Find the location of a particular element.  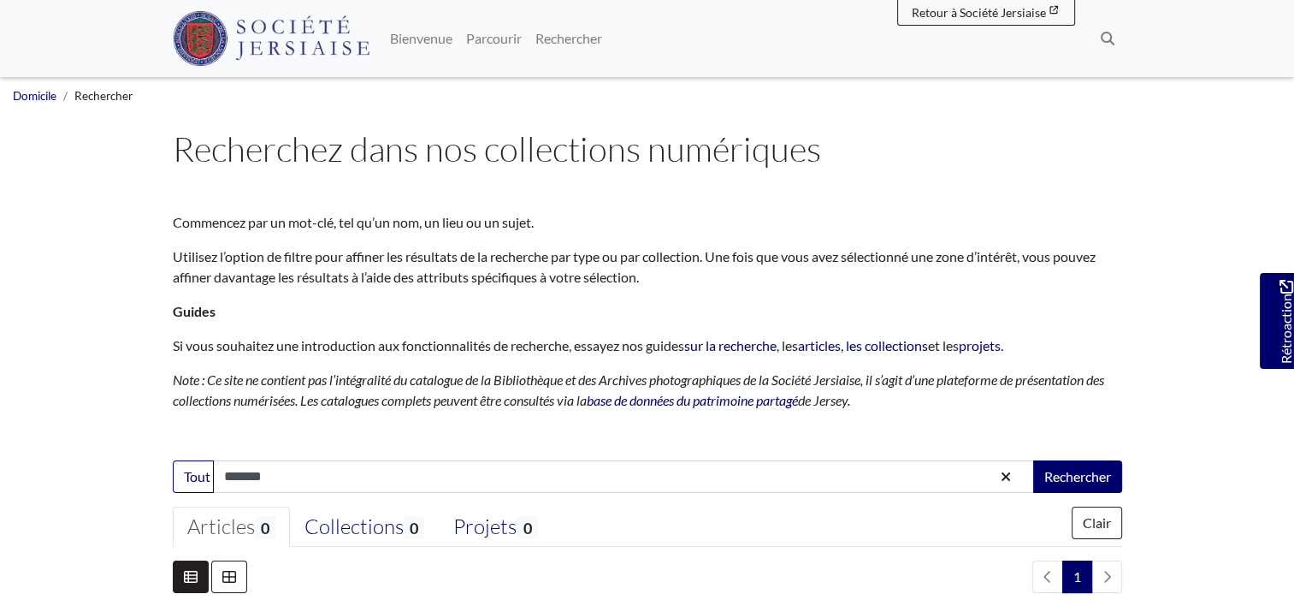

strong: Guides is located at coordinates (194, 310).